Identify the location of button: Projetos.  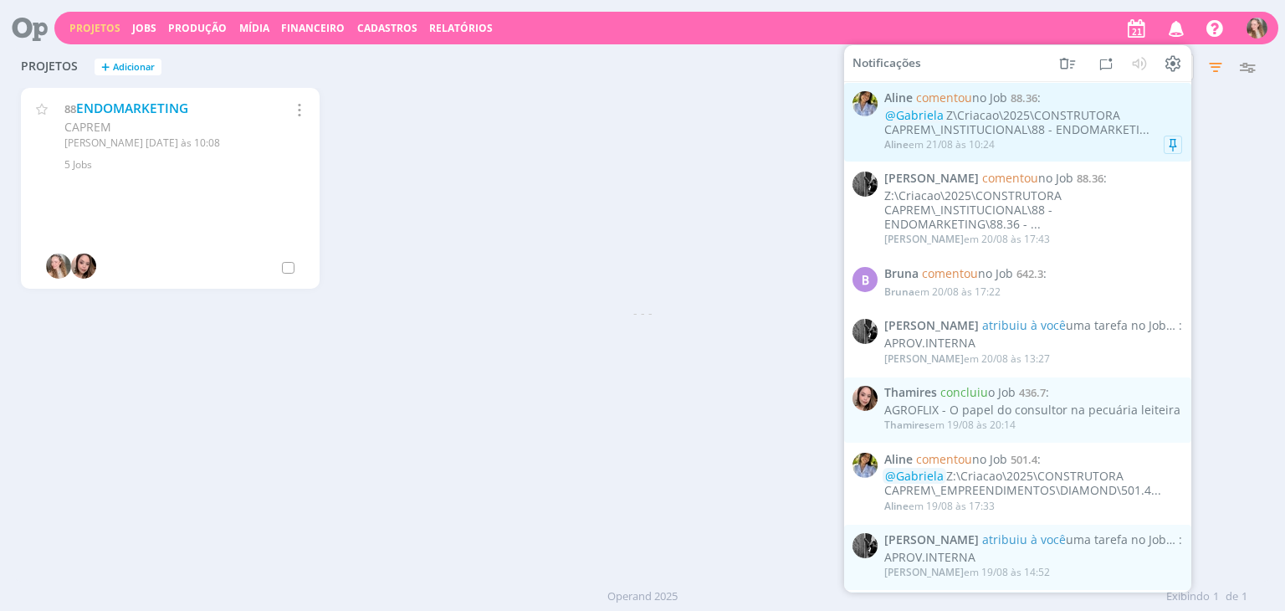
(95, 28).